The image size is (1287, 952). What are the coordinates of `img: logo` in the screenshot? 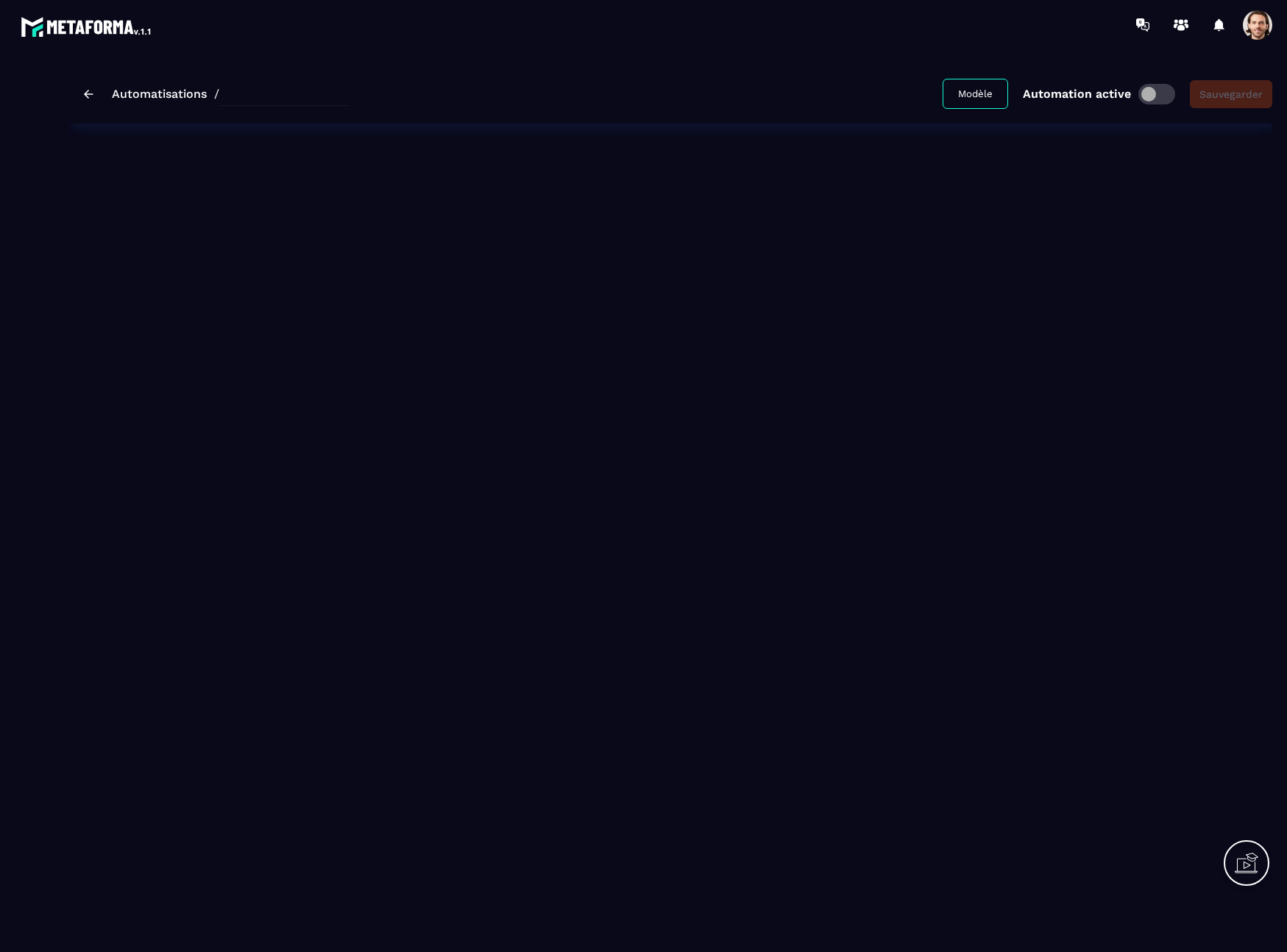 It's located at (87, 26).